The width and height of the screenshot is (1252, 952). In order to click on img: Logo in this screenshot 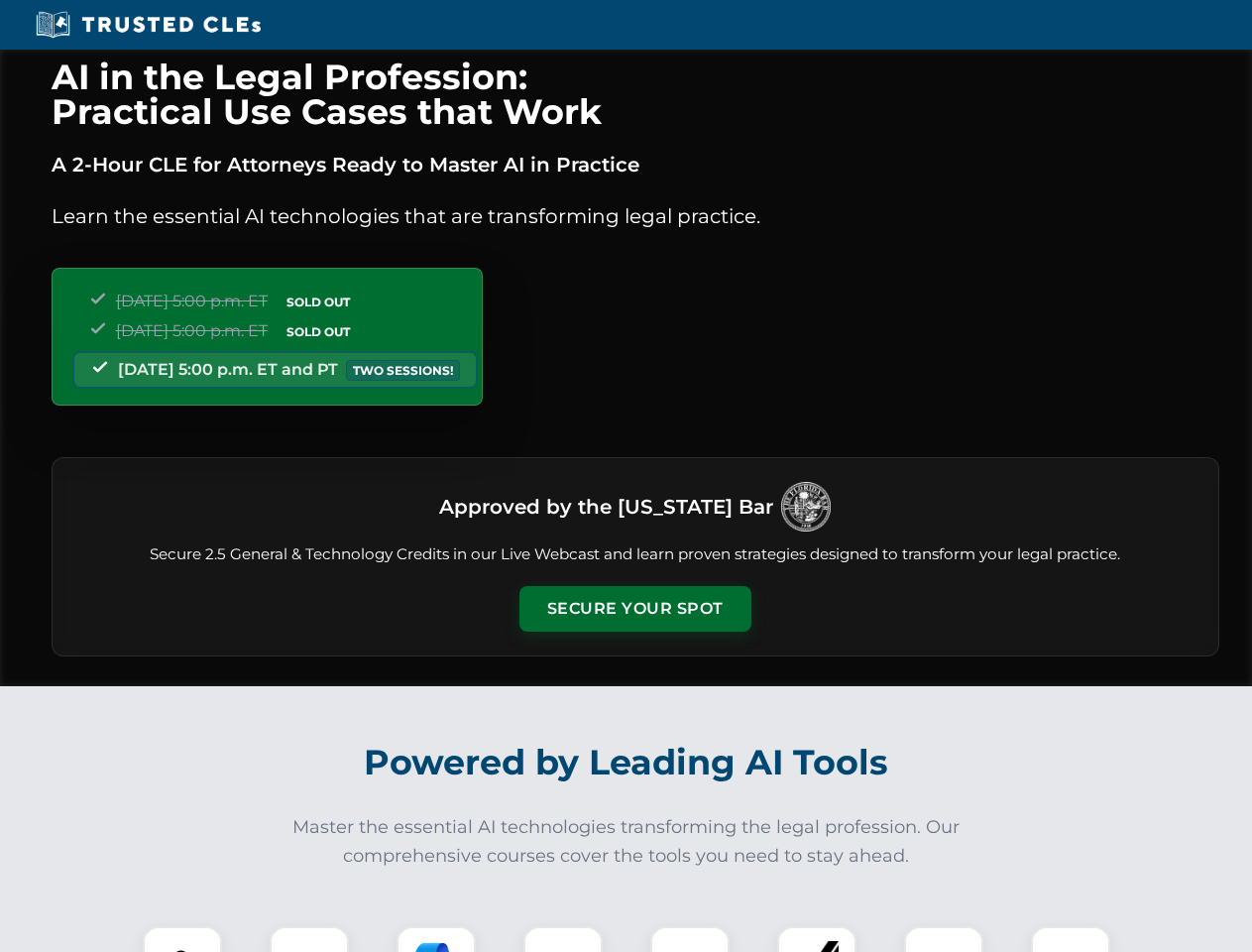, I will do `click(806, 507)`.